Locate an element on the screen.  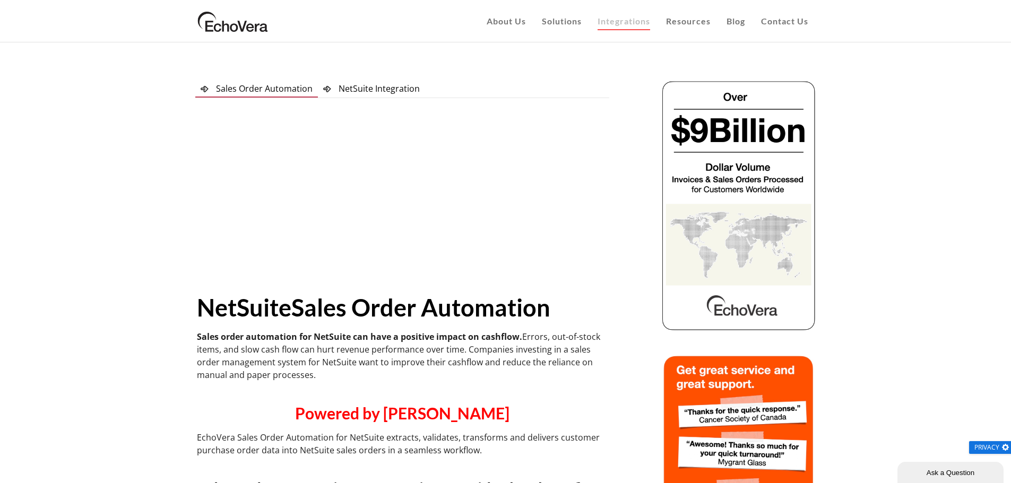
img: EchoVera is located at coordinates (233, 21).